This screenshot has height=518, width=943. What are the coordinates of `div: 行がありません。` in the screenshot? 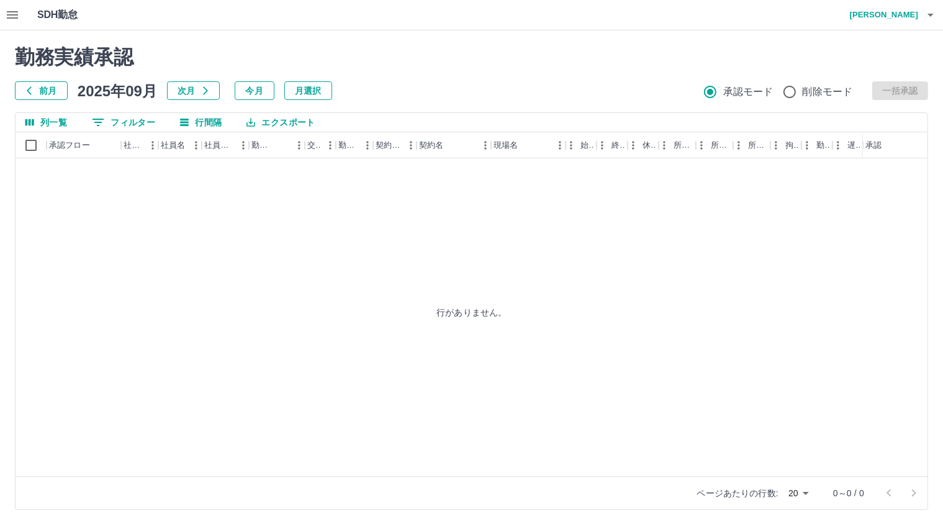 It's located at (472, 312).